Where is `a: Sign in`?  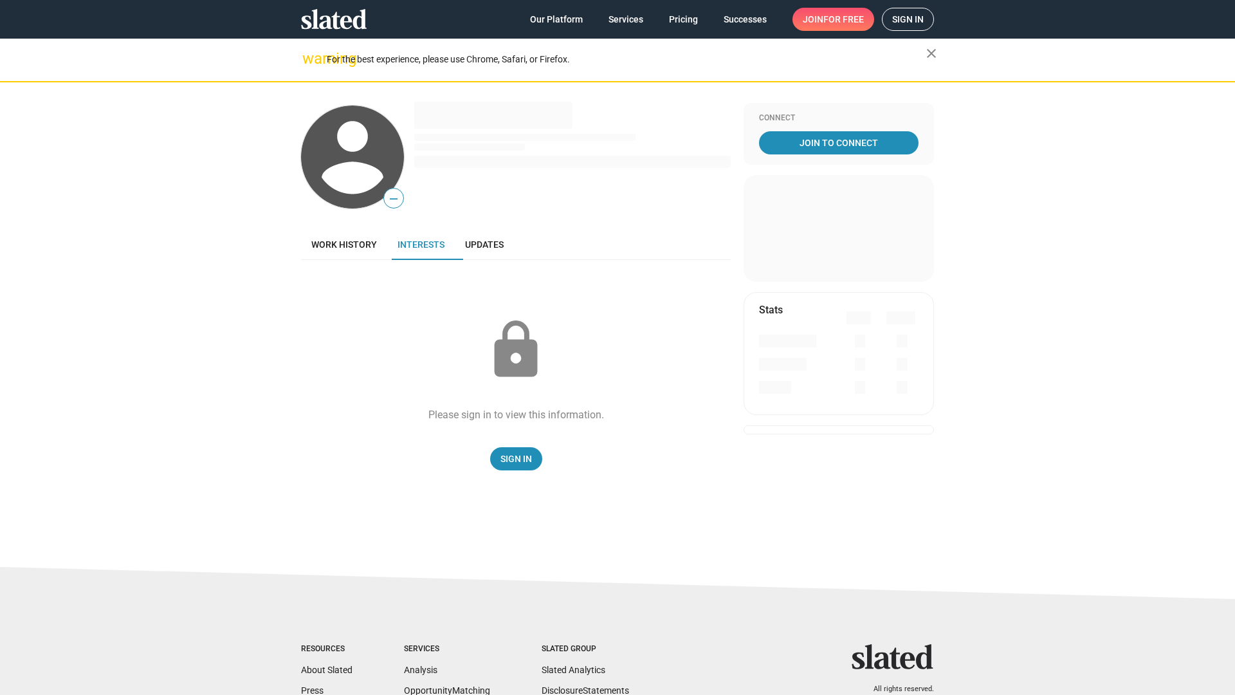
a: Sign in is located at coordinates (907, 19).